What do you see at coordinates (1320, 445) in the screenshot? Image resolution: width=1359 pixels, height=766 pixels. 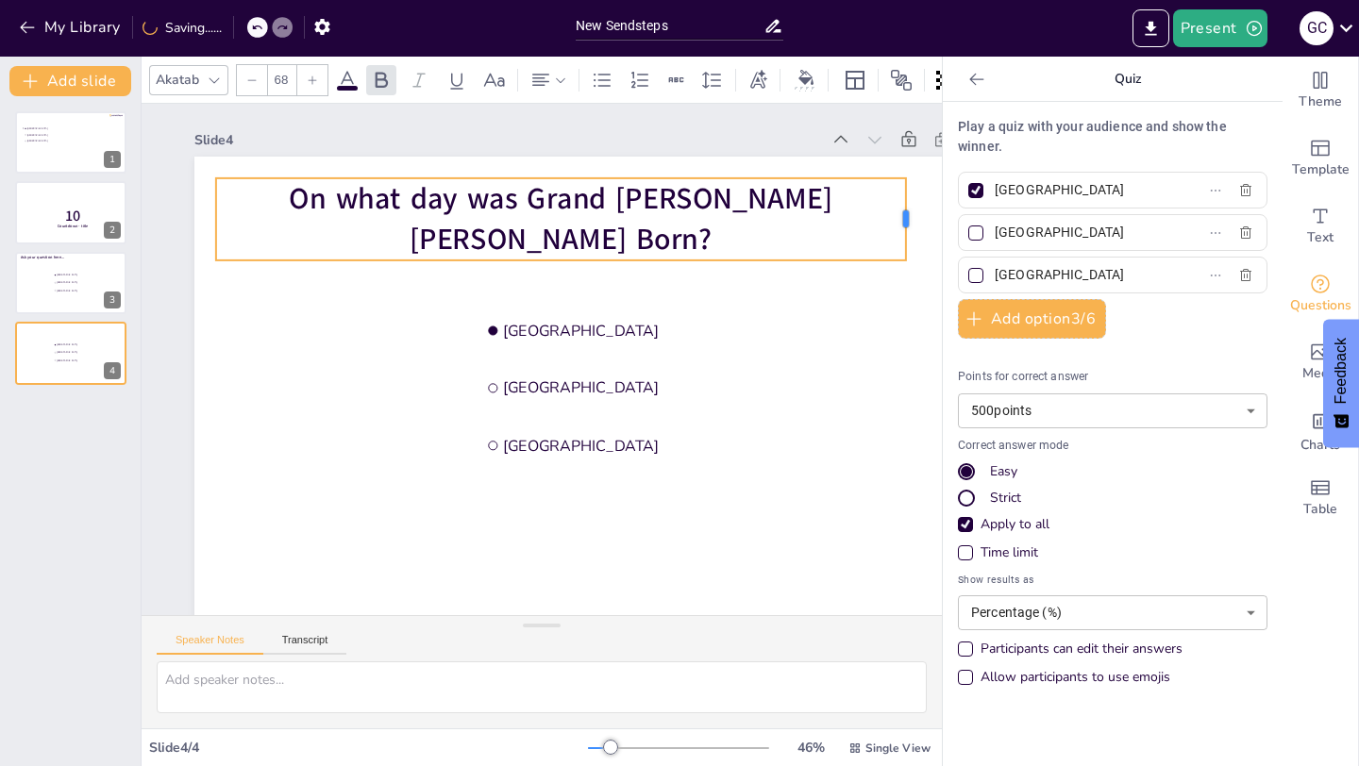 I see `span: Charts` at bounding box center [1320, 445].